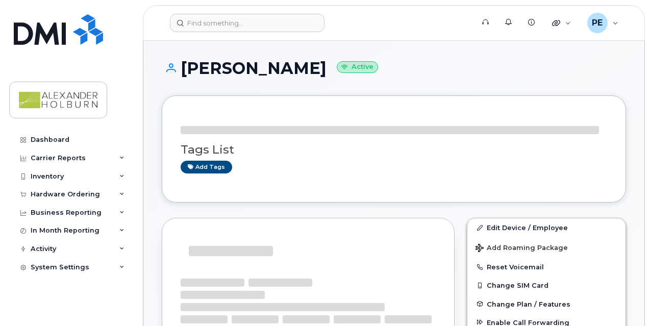 This screenshot has width=650, height=326. What do you see at coordinates (546, 285) in the screenshot?
I see `button: Change SIM Card` at bounding box center [546, 285].